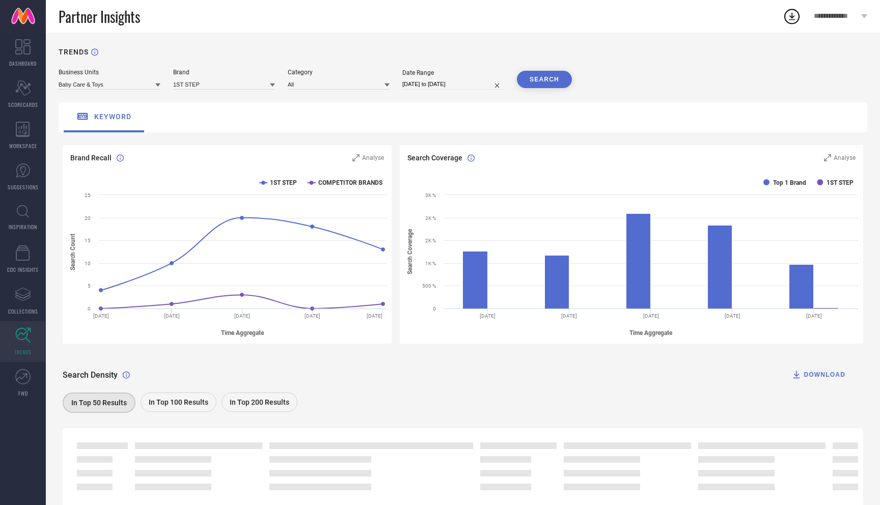 Image resolution: width=880 pixels, height=505 pixels. What do you see at coordinates (819, 375) in the screenshot?
I see `div: DOWNLOAD` at bounding box center [819, 375].